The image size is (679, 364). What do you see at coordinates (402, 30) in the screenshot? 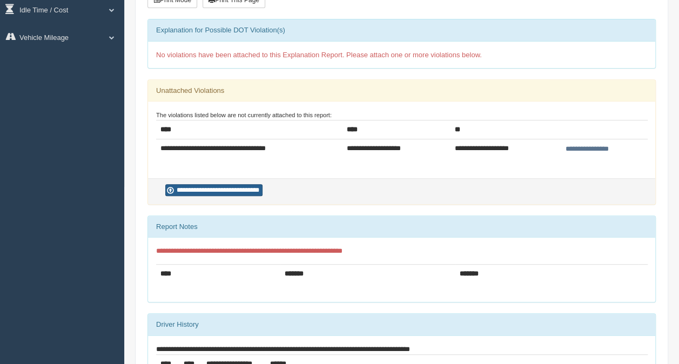
I see `div: Explanation for Possible DOT Violation(s)` at bounding box center [402, 30].